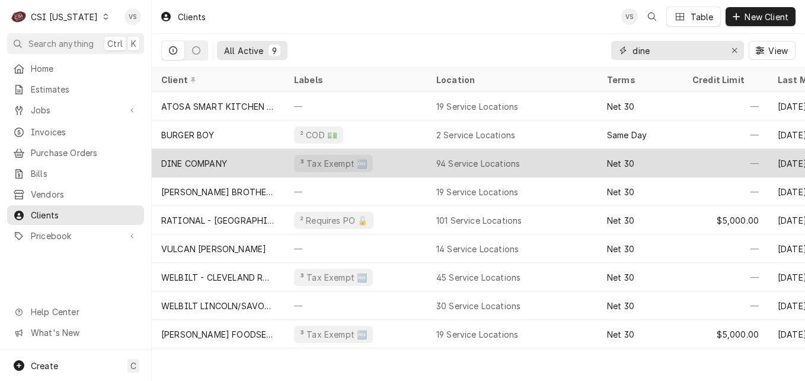  What do you see at coordinates (19, 17) in the screenshot?
I see `div: C` at bounding box center [19, 17].